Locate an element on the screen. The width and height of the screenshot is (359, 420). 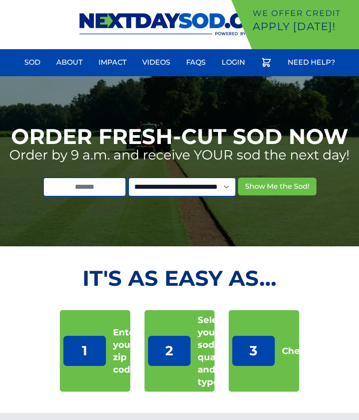
a: Impact is located at coordinates (112, 62).